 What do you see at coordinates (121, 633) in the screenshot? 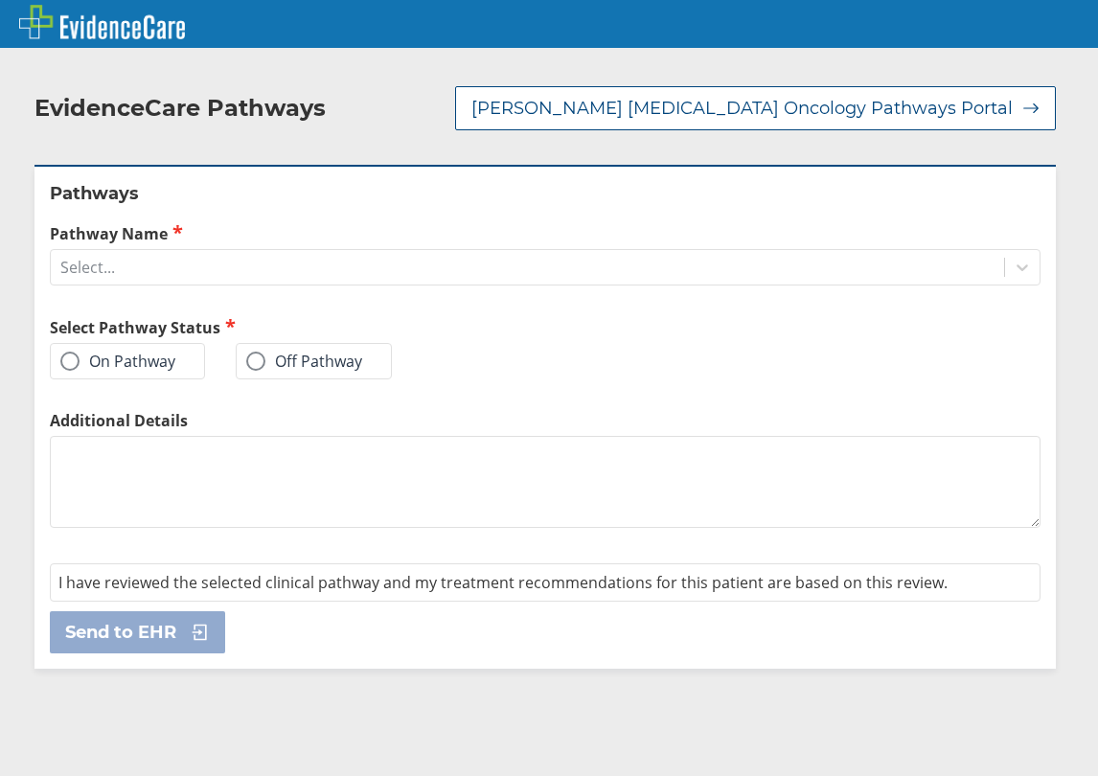
I see `span: Send to EHR` at bounding box center [121, 633].